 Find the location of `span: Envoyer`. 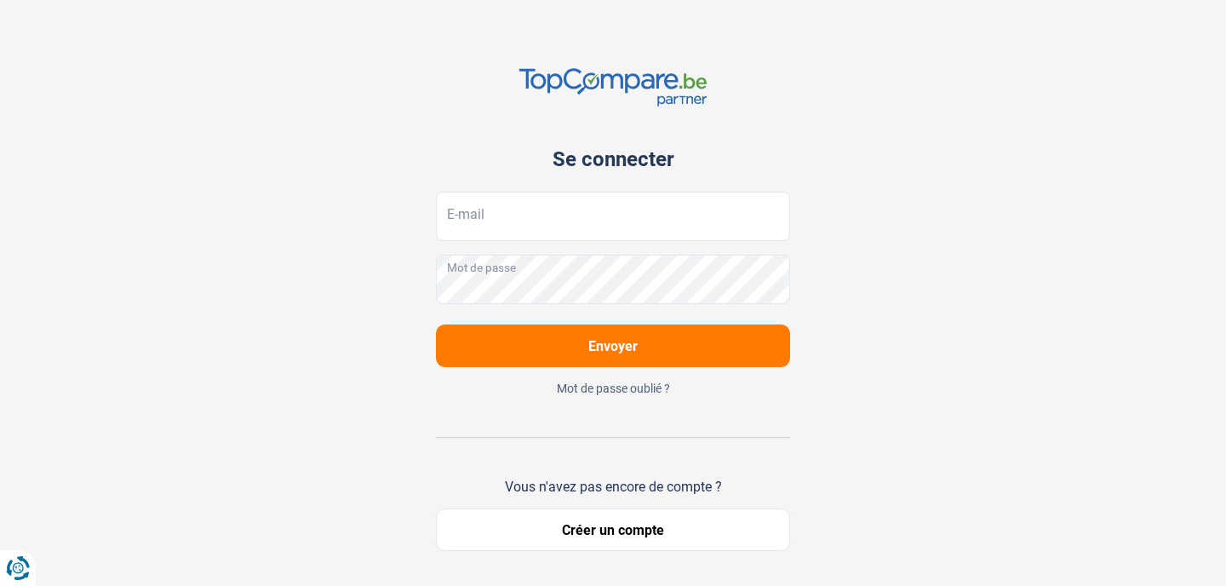

span: Envoyer is located at coordinates (613, 346).